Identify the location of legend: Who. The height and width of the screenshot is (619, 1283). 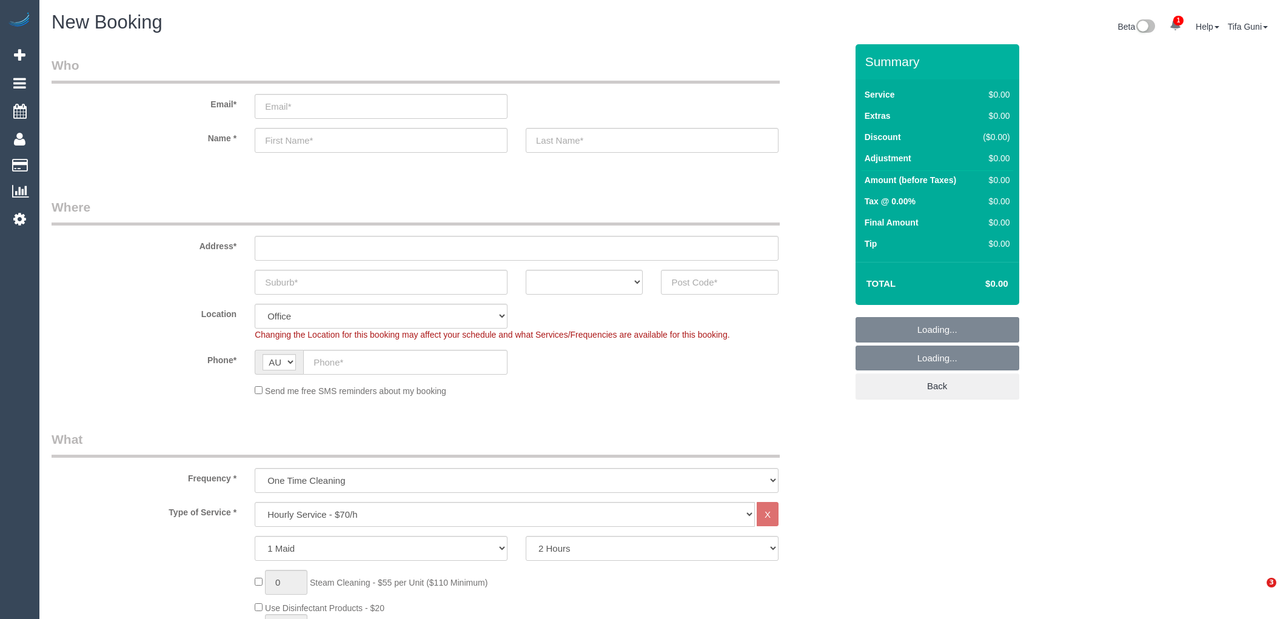
(415, 70).